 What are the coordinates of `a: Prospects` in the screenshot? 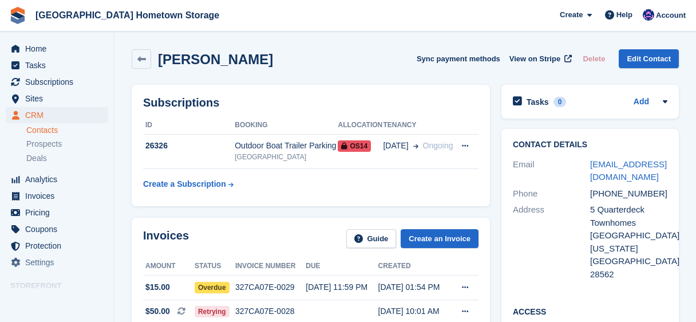 It's located at (67, 144).